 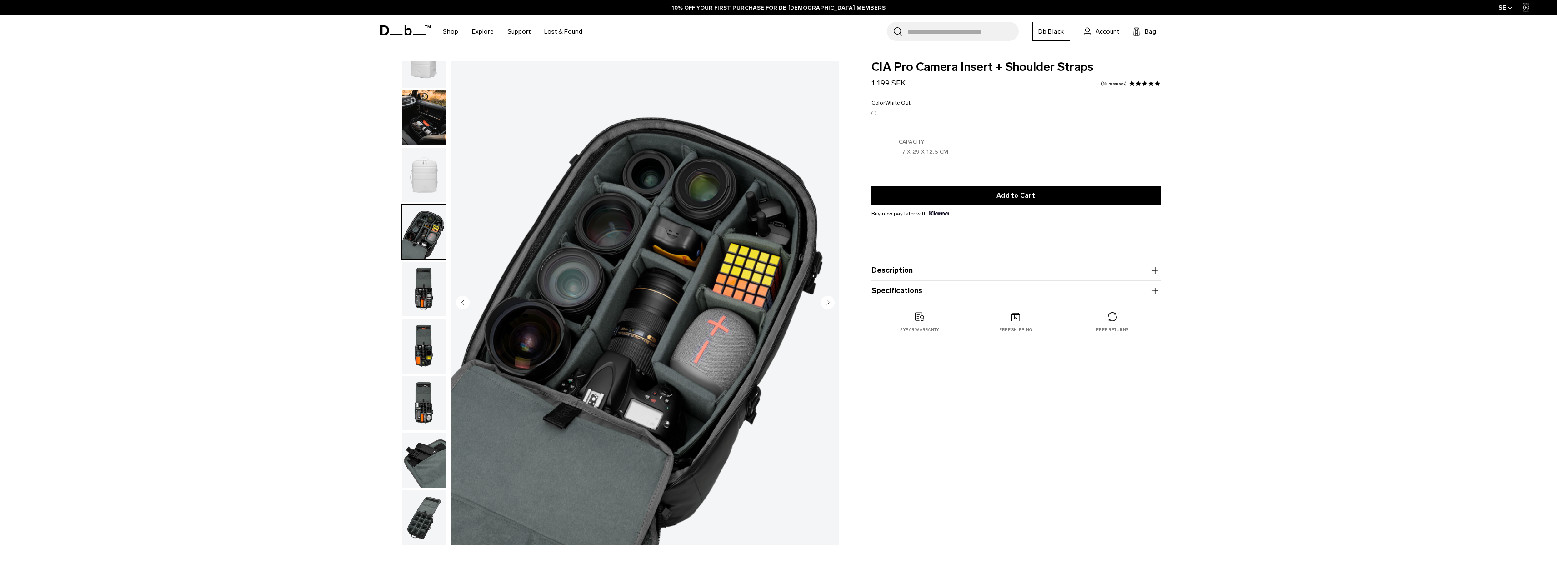 I want to click on a: Lost & Found, so click(x=563, y=31).